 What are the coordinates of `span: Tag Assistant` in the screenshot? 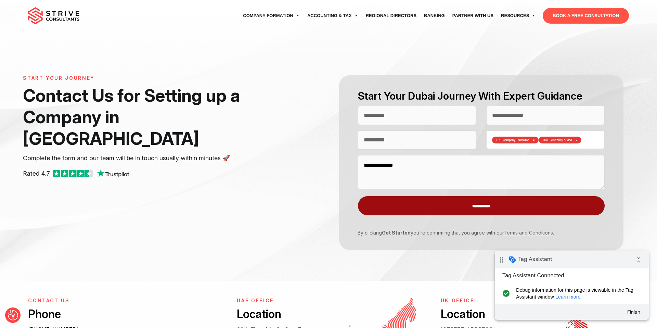 It's located at (40, 8).